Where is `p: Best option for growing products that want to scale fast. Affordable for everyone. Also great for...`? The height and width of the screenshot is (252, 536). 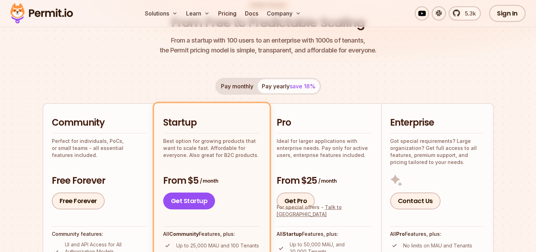
p: Best option for growing products that want to scale fast. Affordable for everyone. Also great for... is located at coordinates (212, 148).